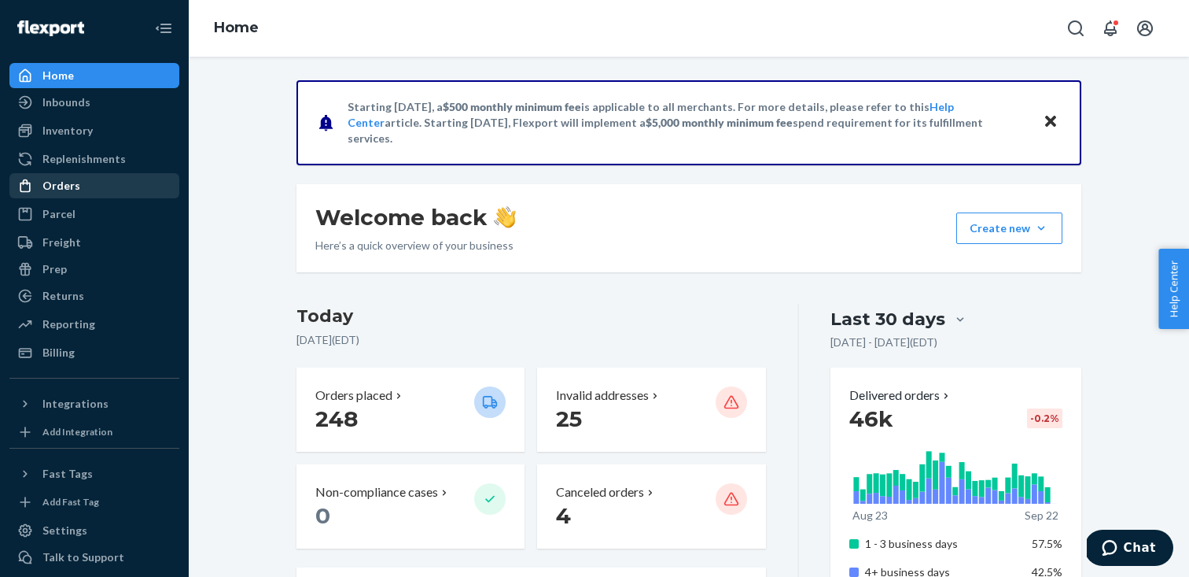 The width and height of the screenshot is (1189, 577). What do you see at coordinates (94, 131) in the screenshot?
I see `a: Inventory` at bounding box center [94, 131].